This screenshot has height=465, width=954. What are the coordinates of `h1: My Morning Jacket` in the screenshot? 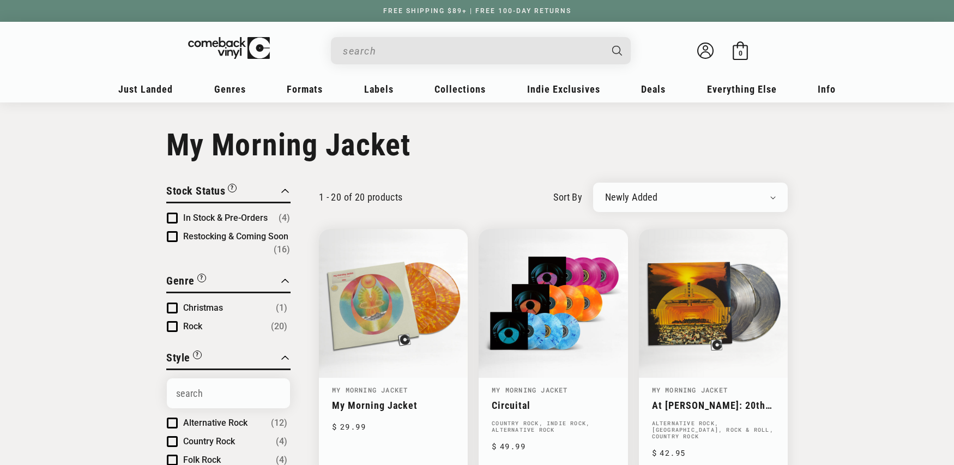 It's located at (477, 145).